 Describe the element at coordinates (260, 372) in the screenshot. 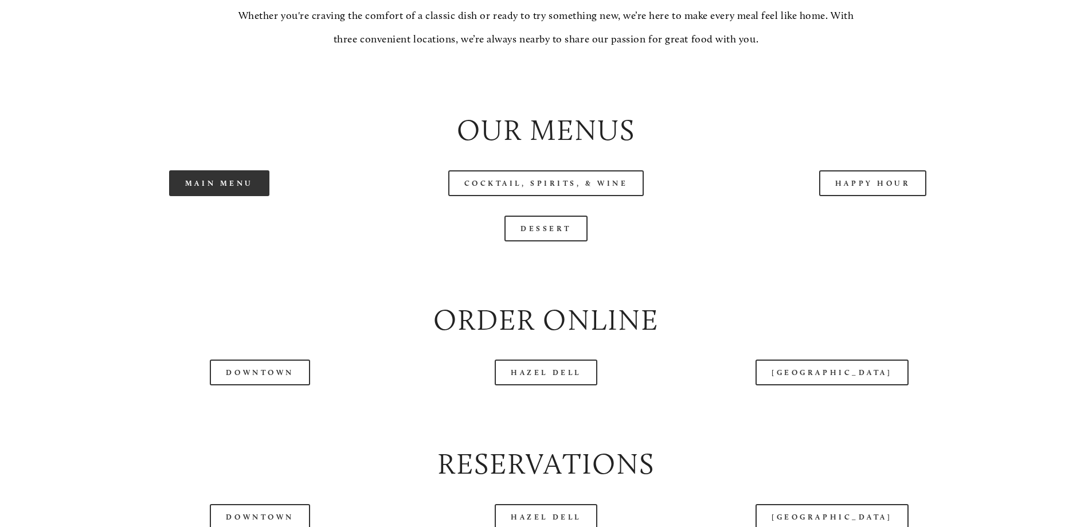

I see `a: Downtown` at that location.